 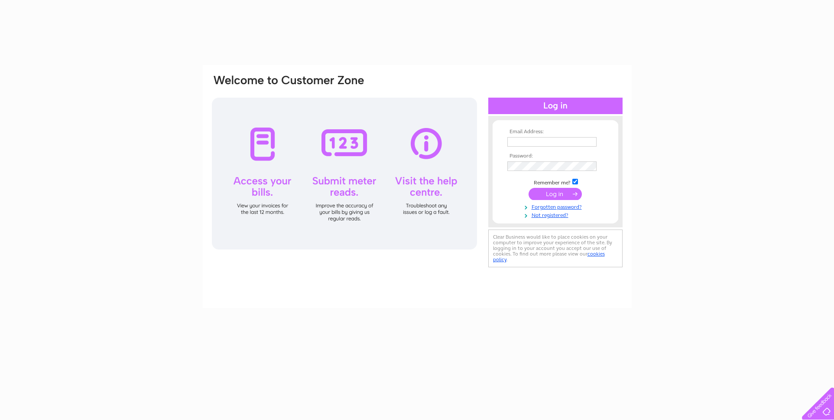 What do you see at coordinates (549, 256) in the screenshot?
I see `a: cookies policy` at bounding box center [549, 256].